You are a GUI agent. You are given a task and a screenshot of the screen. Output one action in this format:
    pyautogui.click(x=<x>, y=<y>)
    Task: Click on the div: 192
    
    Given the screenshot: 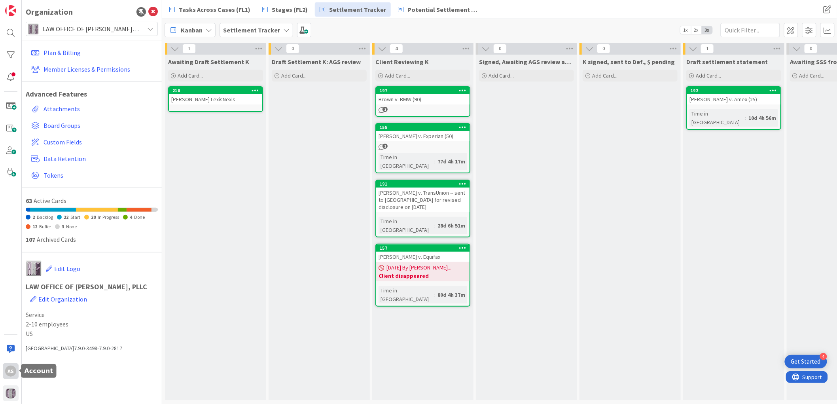 What is the action you would take?
    pyautogui.click(x=734, y=91)
    